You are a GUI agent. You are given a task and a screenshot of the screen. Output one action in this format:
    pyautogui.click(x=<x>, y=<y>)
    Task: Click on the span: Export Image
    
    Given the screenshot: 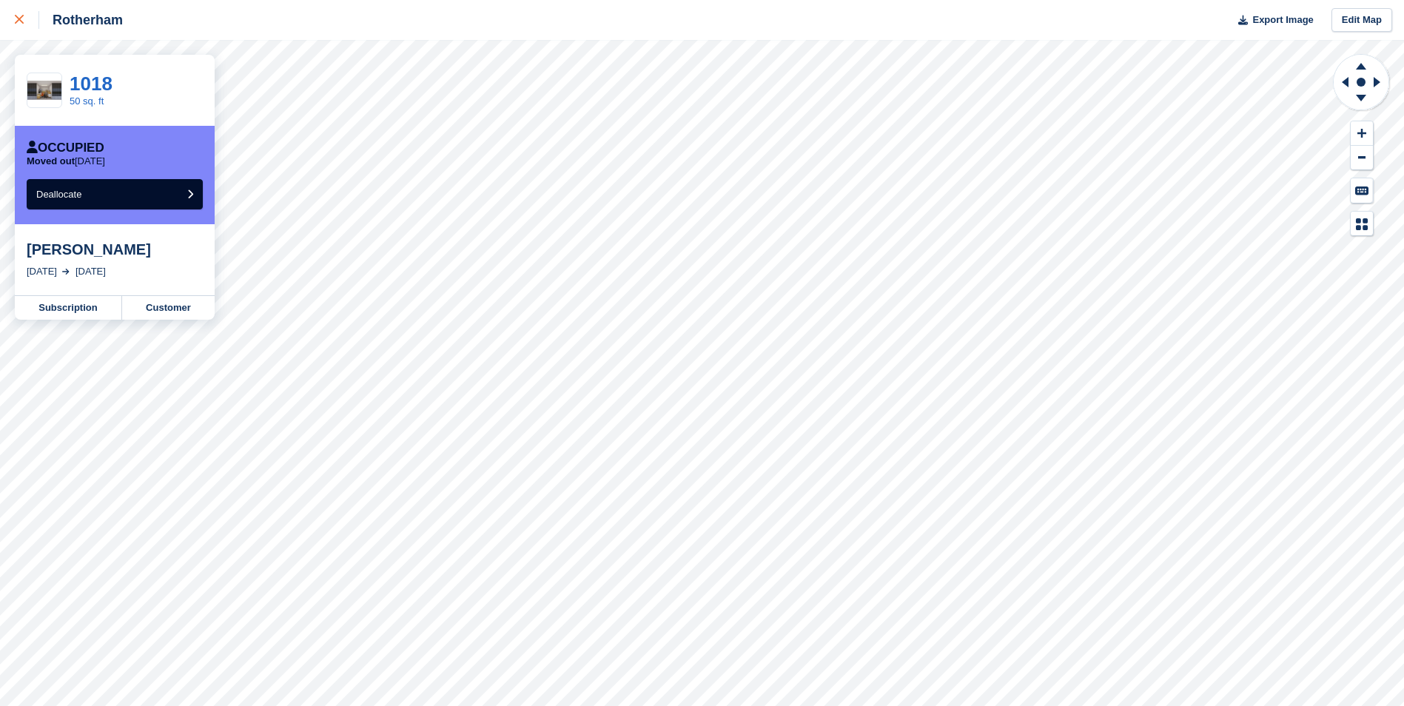 What is the action you would take?
    pyautogui.click(x=1282, y=20)
    